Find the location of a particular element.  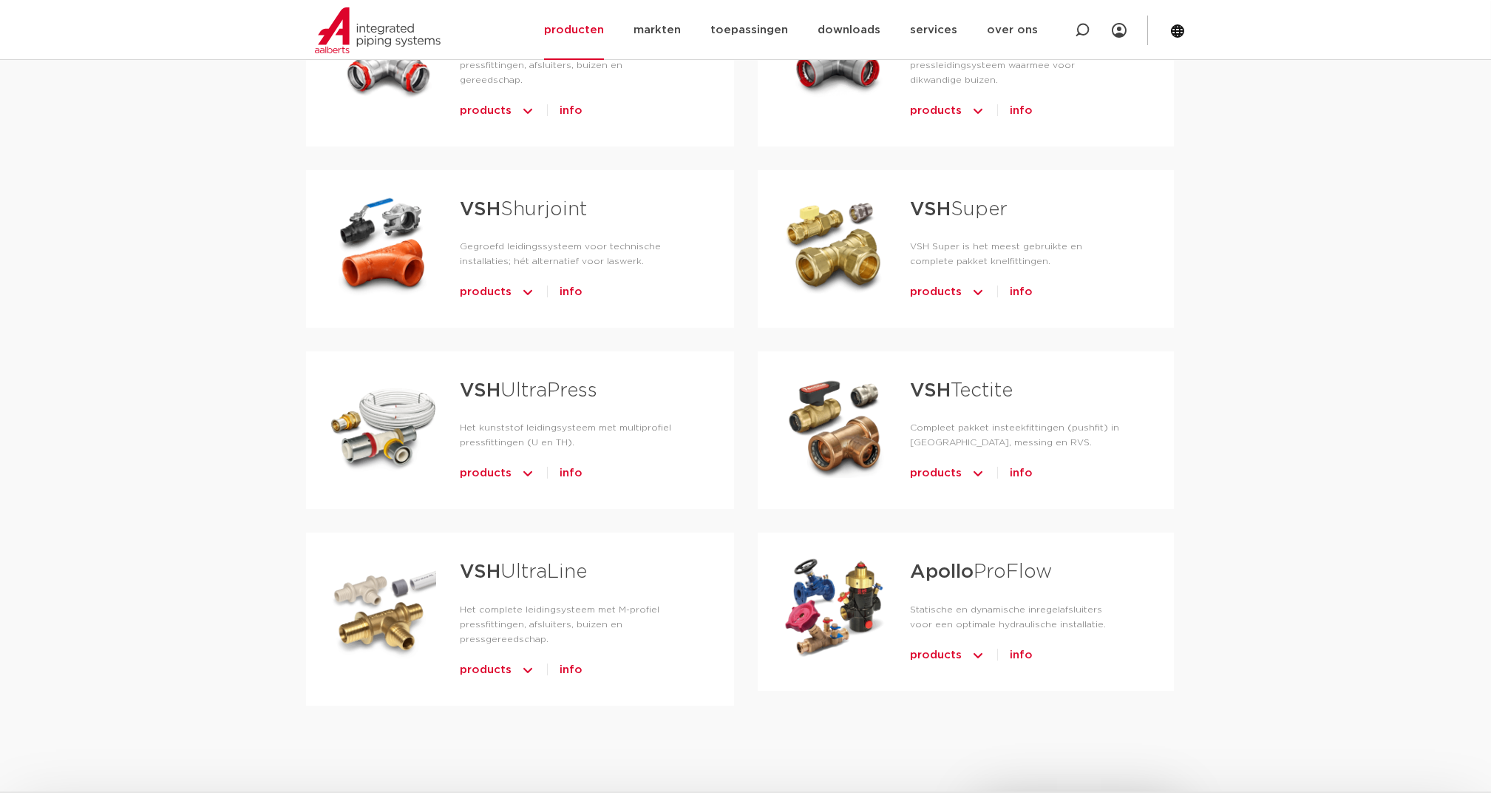

a: VSHTectite is located at coordinates (961, 390).